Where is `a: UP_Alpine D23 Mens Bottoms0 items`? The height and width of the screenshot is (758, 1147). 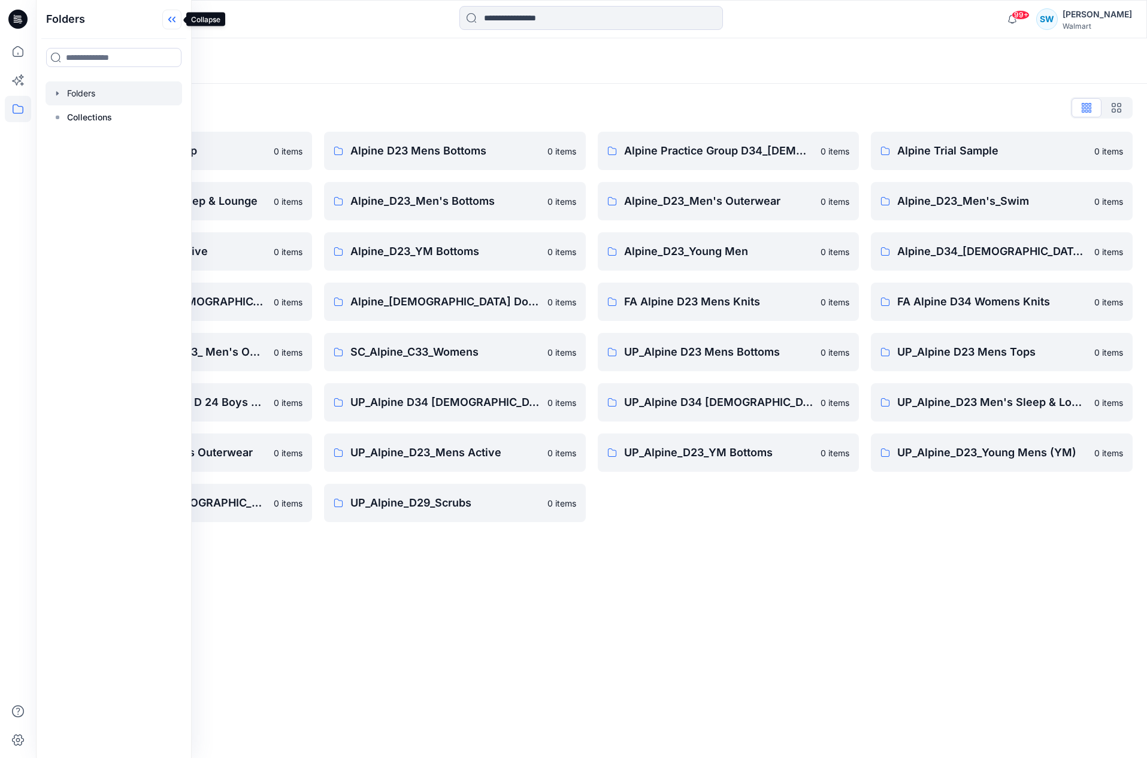 a: UP_Alpine D23 Mens Bottoms0 items is located at coordinates (728, 352).